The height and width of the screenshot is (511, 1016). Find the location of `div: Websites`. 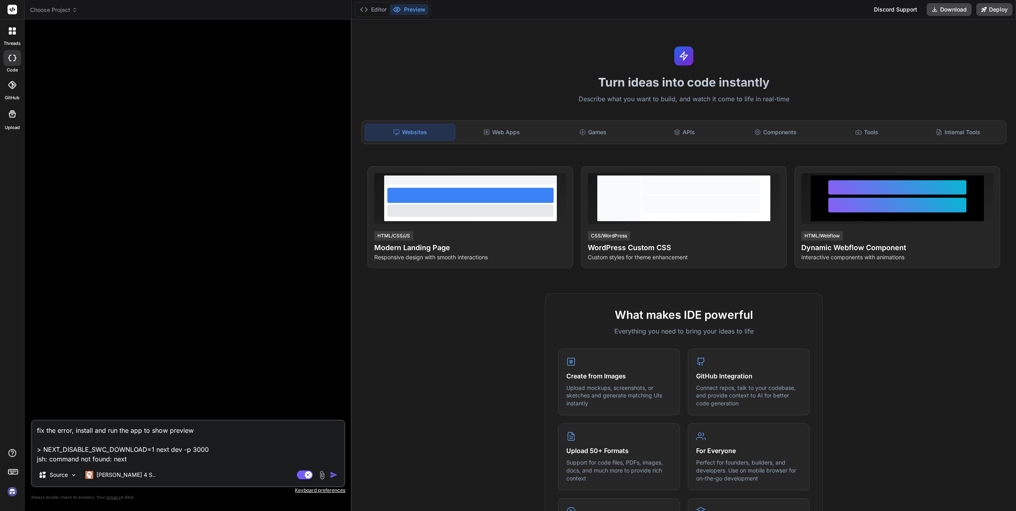

div: Websites is located at coordinates (410, 132).